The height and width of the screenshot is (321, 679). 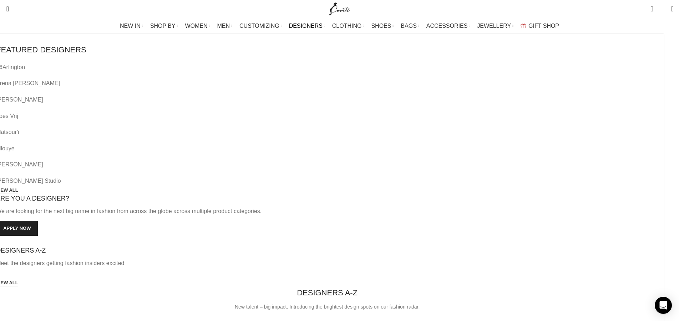 What do you see at coordinates (339, 26) in the screenshot?
I see `div: Main navigation` at bounding box center [339, 26].